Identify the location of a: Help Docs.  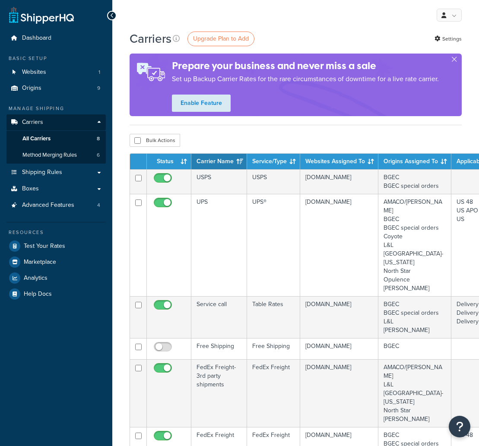
(56, 294).